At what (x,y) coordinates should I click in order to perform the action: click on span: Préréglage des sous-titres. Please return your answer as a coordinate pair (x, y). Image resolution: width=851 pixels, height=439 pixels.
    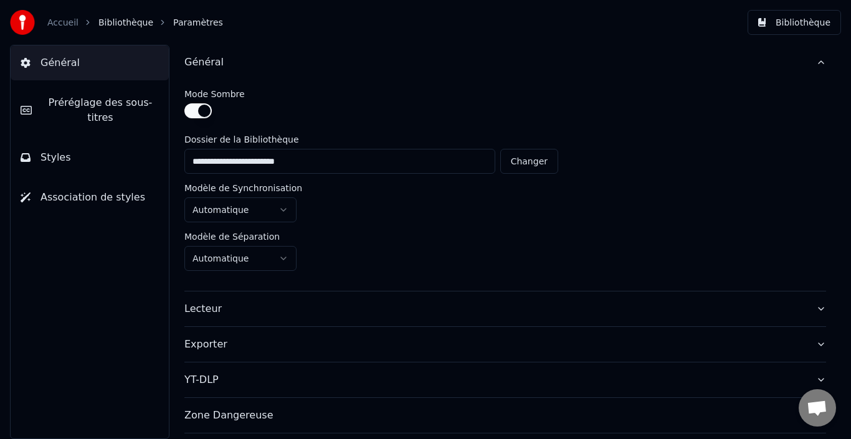
    Looking at the image, I should click on (100, 110).